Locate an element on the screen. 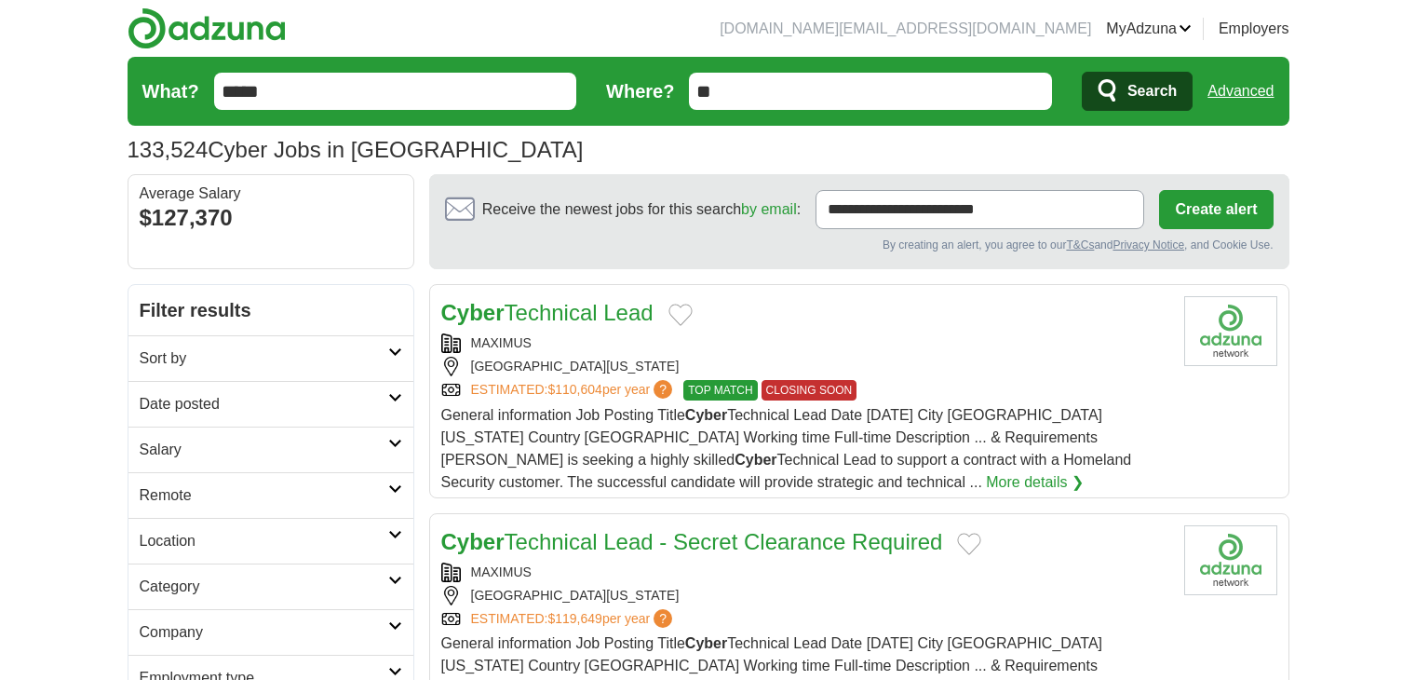 Image resolution: width=1416 pixels, height=680 pixels. h2: Remote is located at coordinates (263, 495).